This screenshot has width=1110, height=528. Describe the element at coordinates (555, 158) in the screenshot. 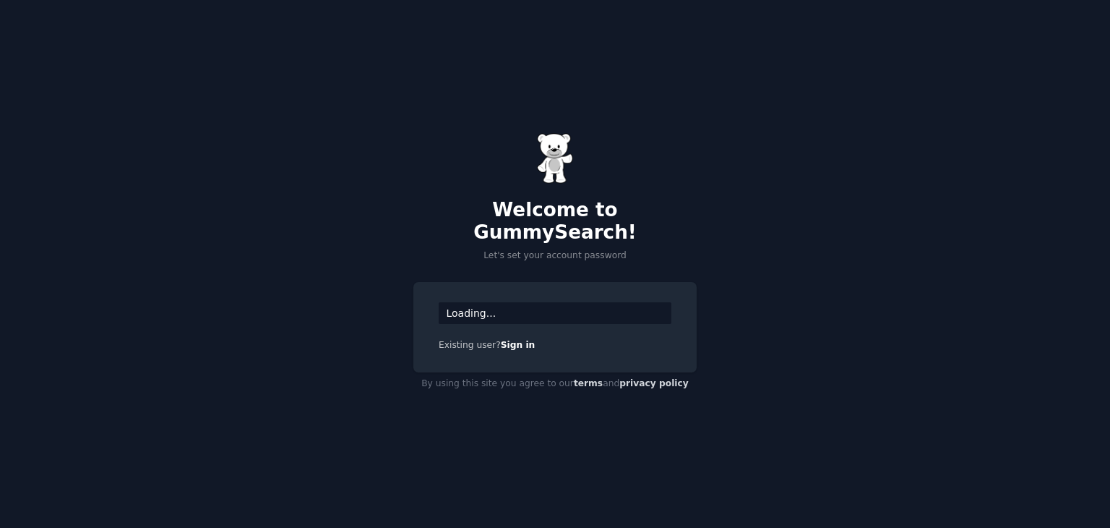

I see `img: Gummy Bear` at that location.